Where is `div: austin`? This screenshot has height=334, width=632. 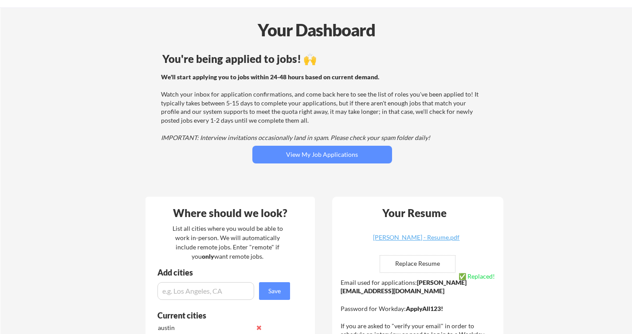 div: austin is located at coordinates (204, 328).